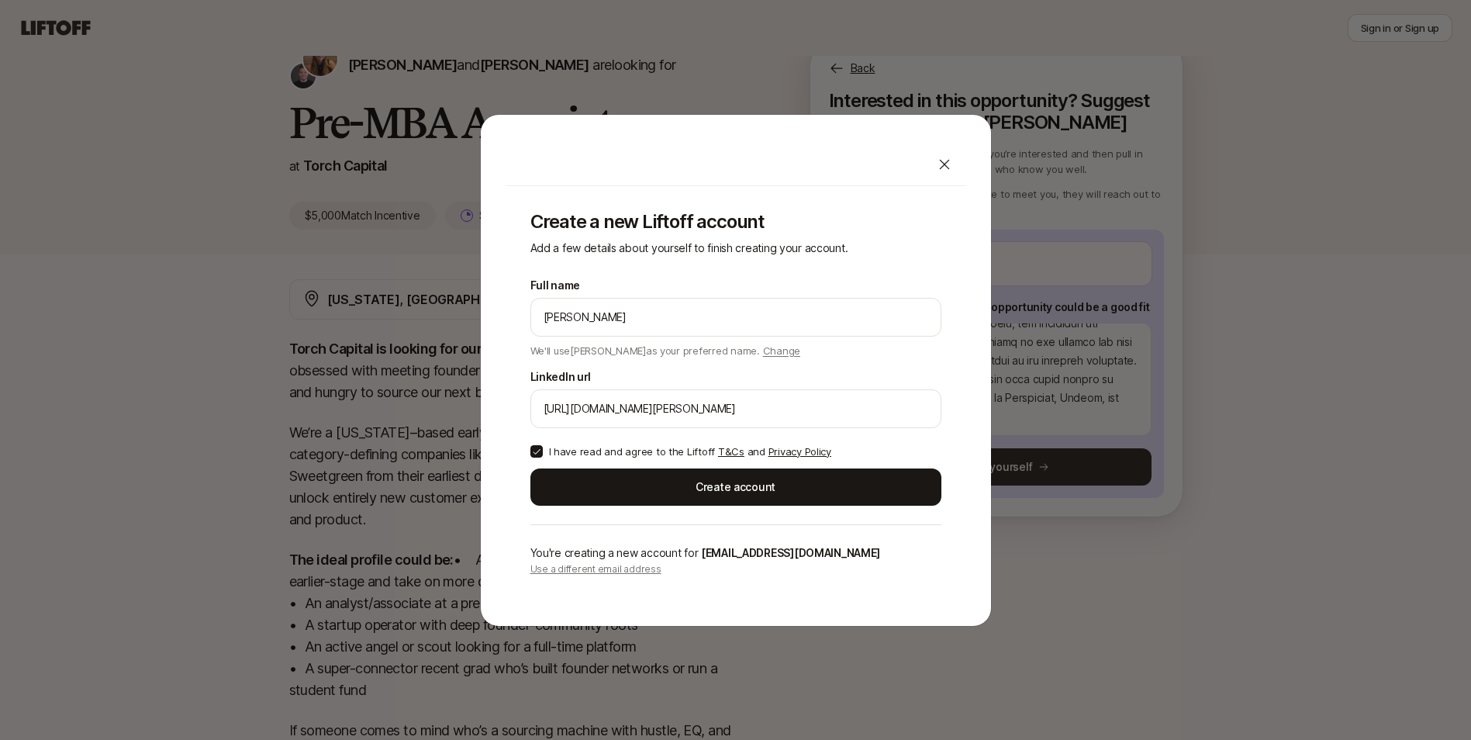  I want to click on a: T&Cs, so click(731, 451).